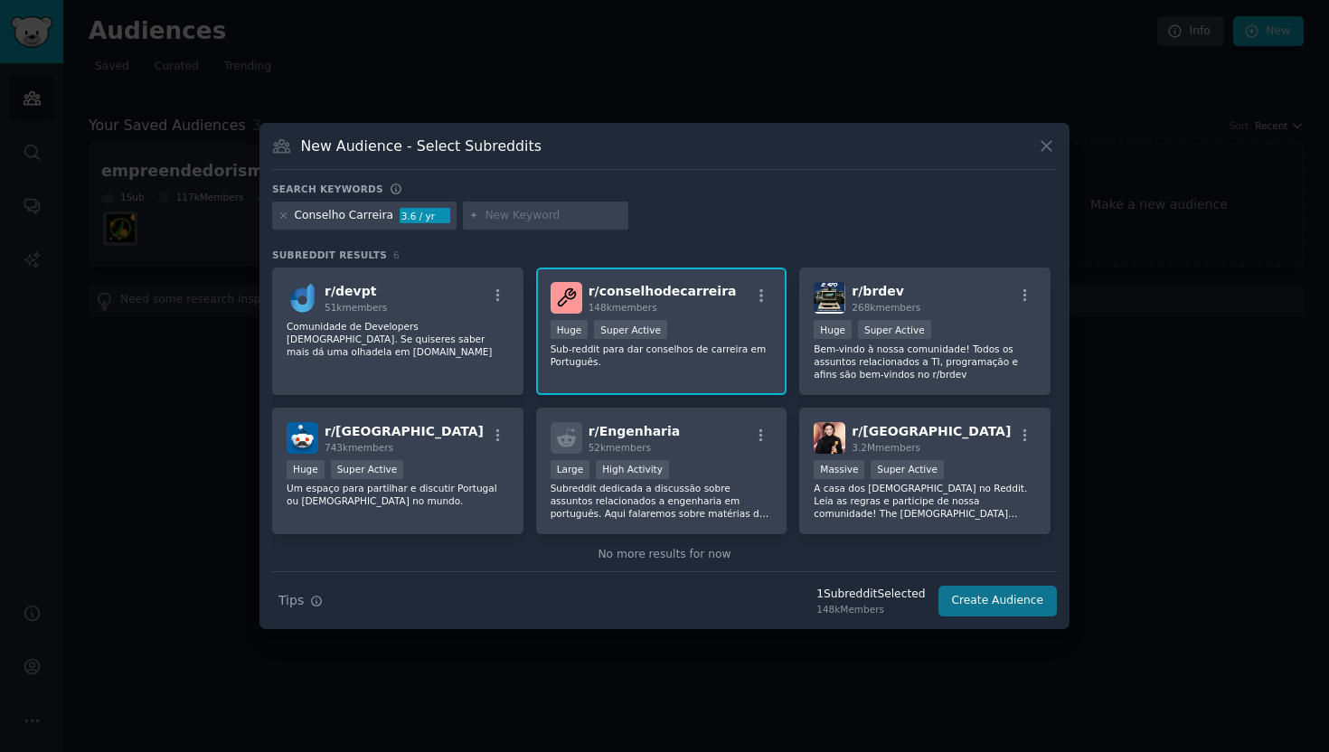  I want to click on img: brasil, so click(829, 438).